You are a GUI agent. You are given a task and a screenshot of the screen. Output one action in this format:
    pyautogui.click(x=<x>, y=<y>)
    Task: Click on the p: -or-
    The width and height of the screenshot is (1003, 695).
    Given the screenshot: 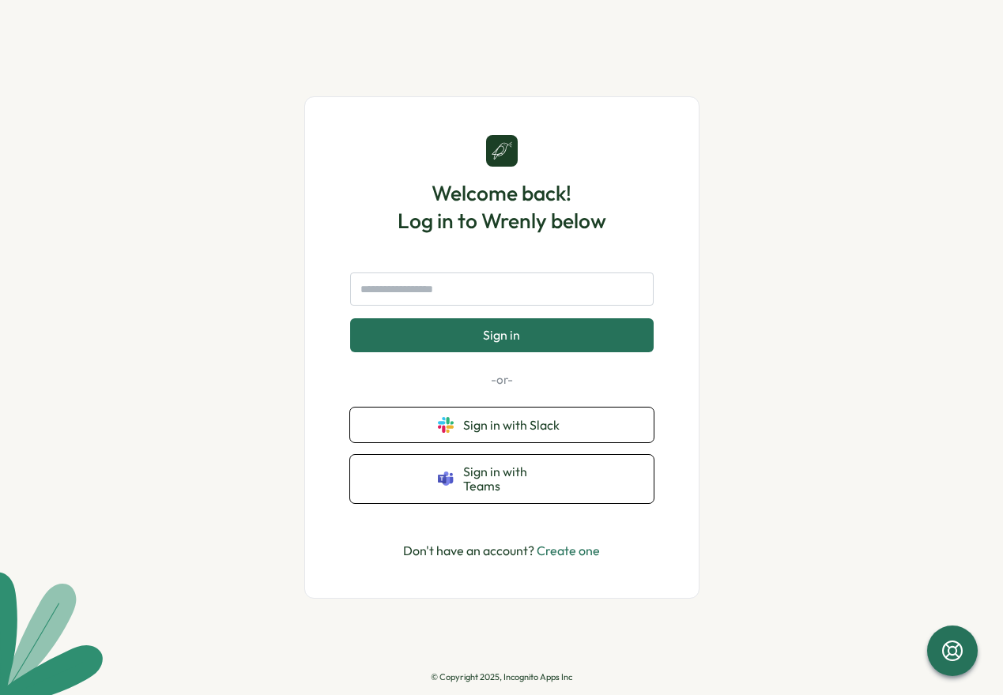 What is the action you would take?
    pyautogui.click(x=502, y=380)
    